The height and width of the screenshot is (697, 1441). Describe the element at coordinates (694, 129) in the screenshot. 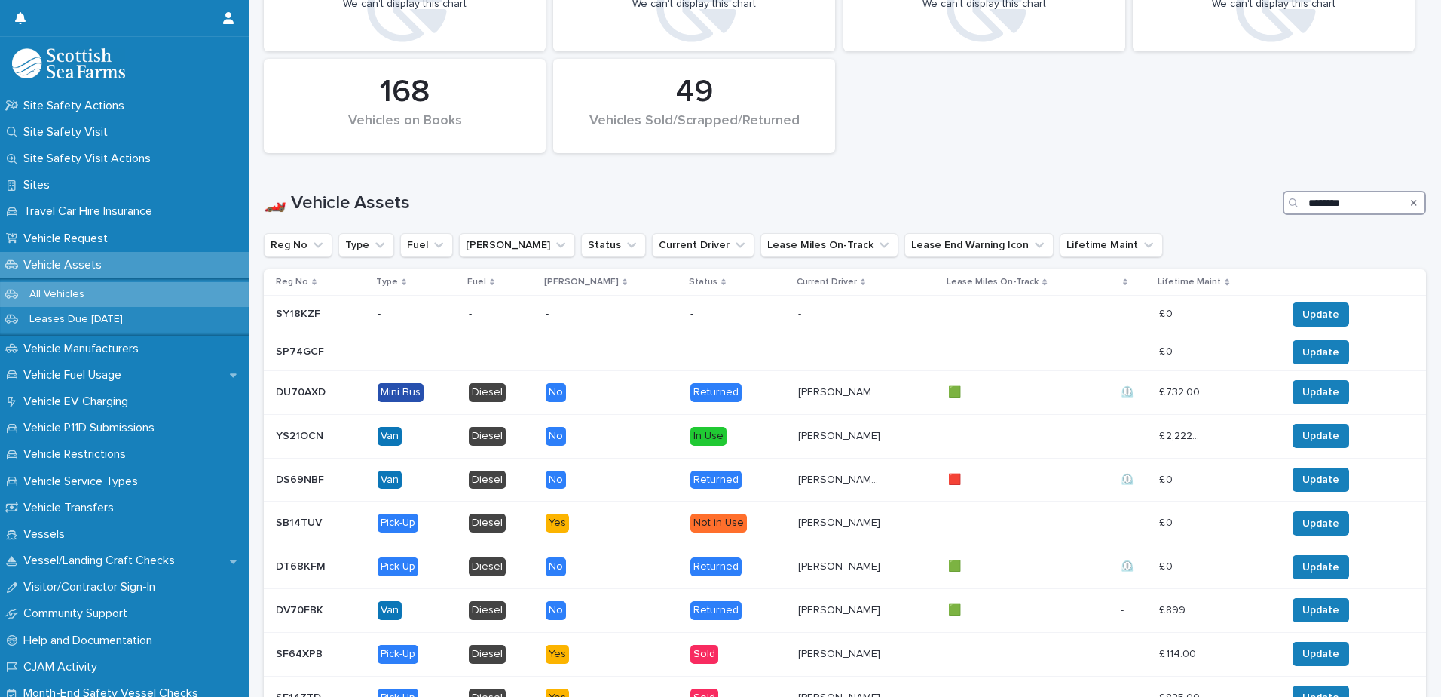

I see `div: Vehicles Sold/Scrapped/Returned` at that location.